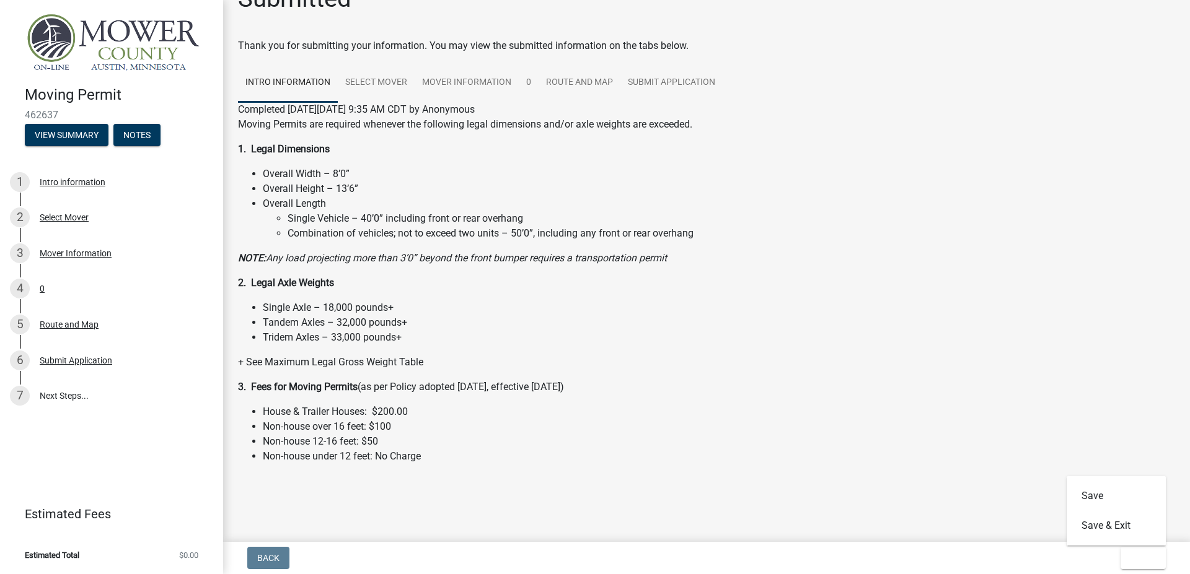  I want to click on button: Back, so click(268, 558).